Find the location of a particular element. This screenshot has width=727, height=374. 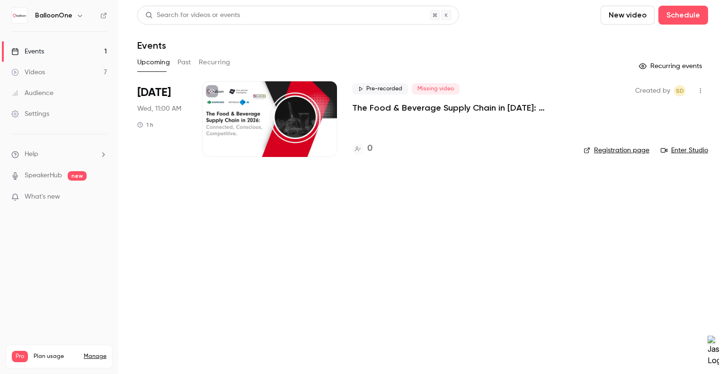

span: new is located at coordinates (77, 176).